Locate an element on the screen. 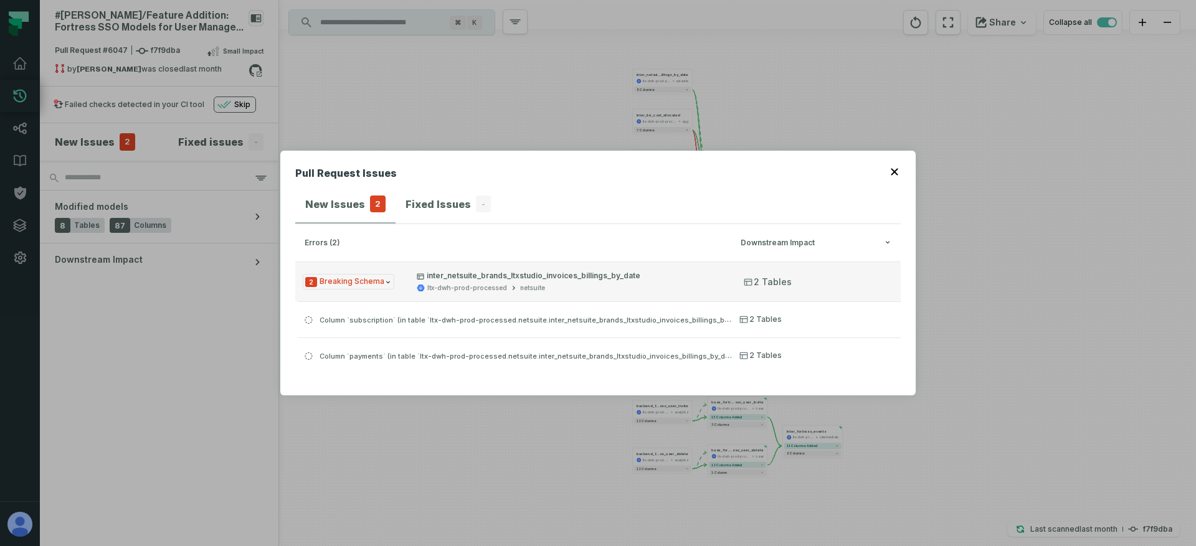 The height and width of the screenshot is (546, 1196). div: Issue Typeinter_netsuite_brands_ltxstudio_invoices_billings_by_dateltx-dwh-prod-processednetsuite... is located at coordinates (598, 337).